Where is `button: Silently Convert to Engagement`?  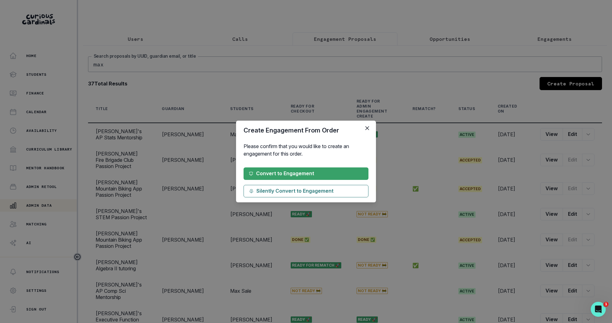
button: Silently Convert to Engagement is located at coordinates (306, 191).